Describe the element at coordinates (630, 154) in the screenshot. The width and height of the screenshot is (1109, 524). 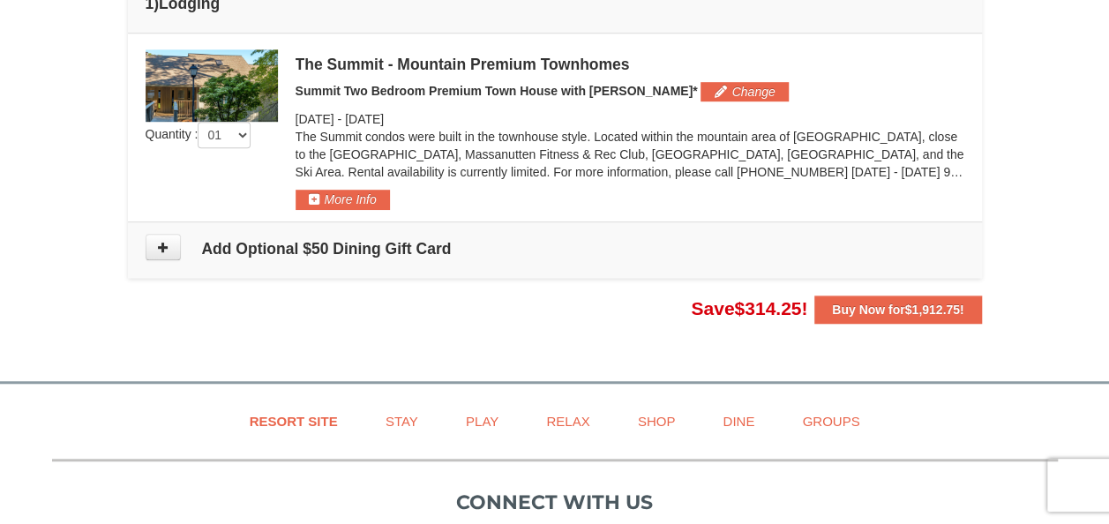
I see `p: The Summit condos were built in the townhouse style. Located within the mountain area of [GEOGRAP...` at that location.